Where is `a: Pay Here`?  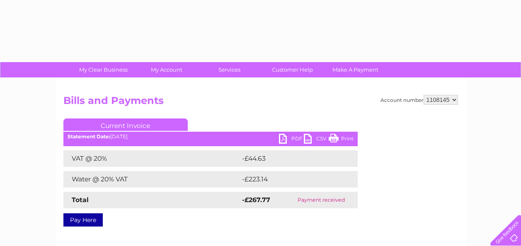 a: Pay Here is located at coordinates (83, 220).